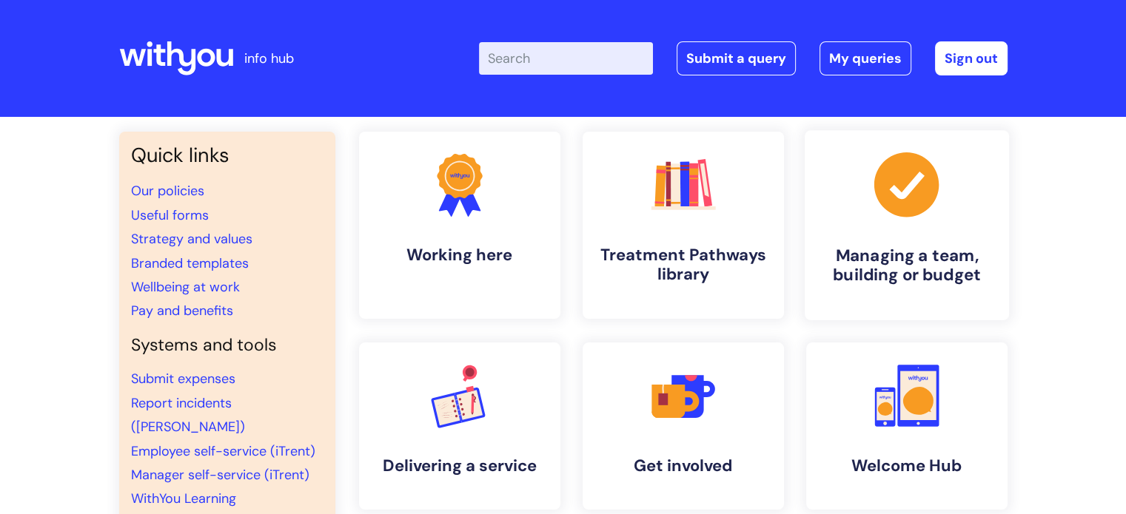 The height and width of the screenshot is (514, 1126). Describe the element at coordinates (683, 466) in the screenshot. I see `h4: Get involved` at that location.